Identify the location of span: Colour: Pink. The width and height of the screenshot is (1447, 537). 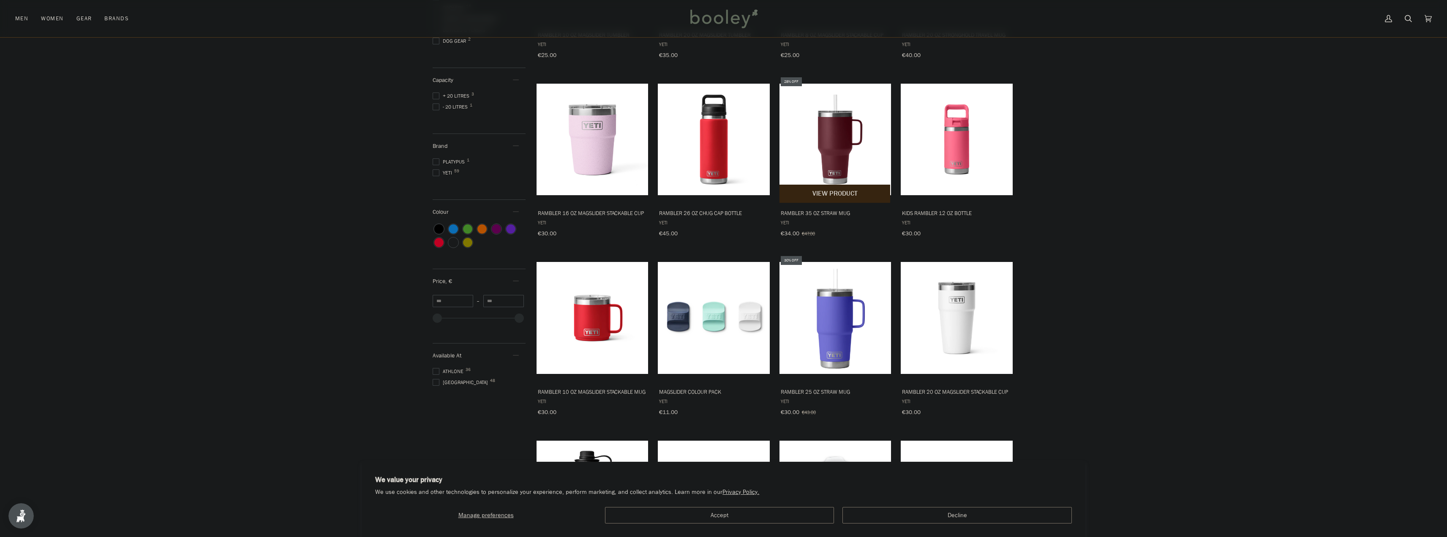
(496, 229).